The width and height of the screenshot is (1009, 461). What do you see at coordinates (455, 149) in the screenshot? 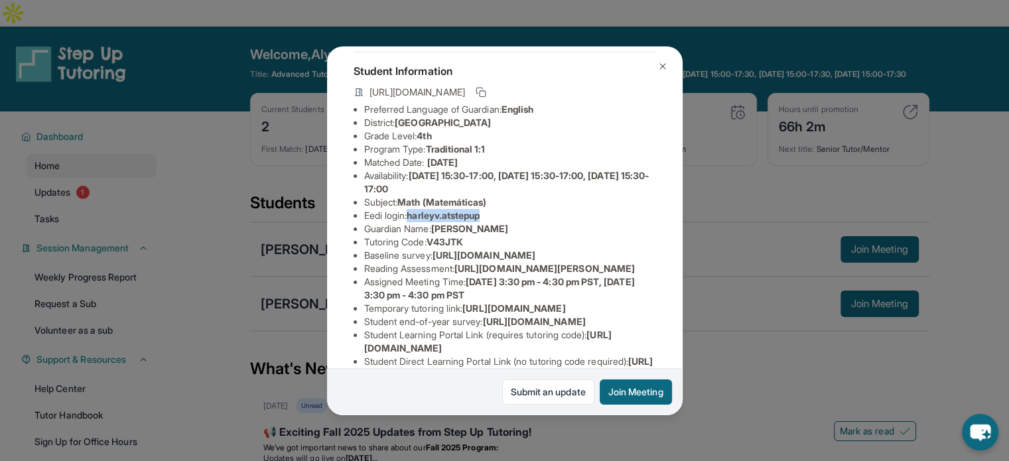
I see `span: Traditional 1:1` at bounding box center [455, 149].